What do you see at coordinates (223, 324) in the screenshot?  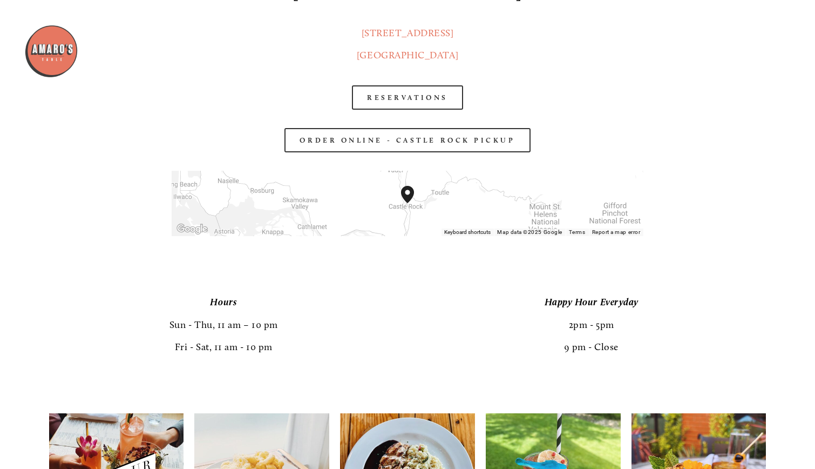 I see `p: Sun - Thu, 11 am – 10 pm Fri - Sat, 11 am - 10 pm` at bounding box center [223, 324].